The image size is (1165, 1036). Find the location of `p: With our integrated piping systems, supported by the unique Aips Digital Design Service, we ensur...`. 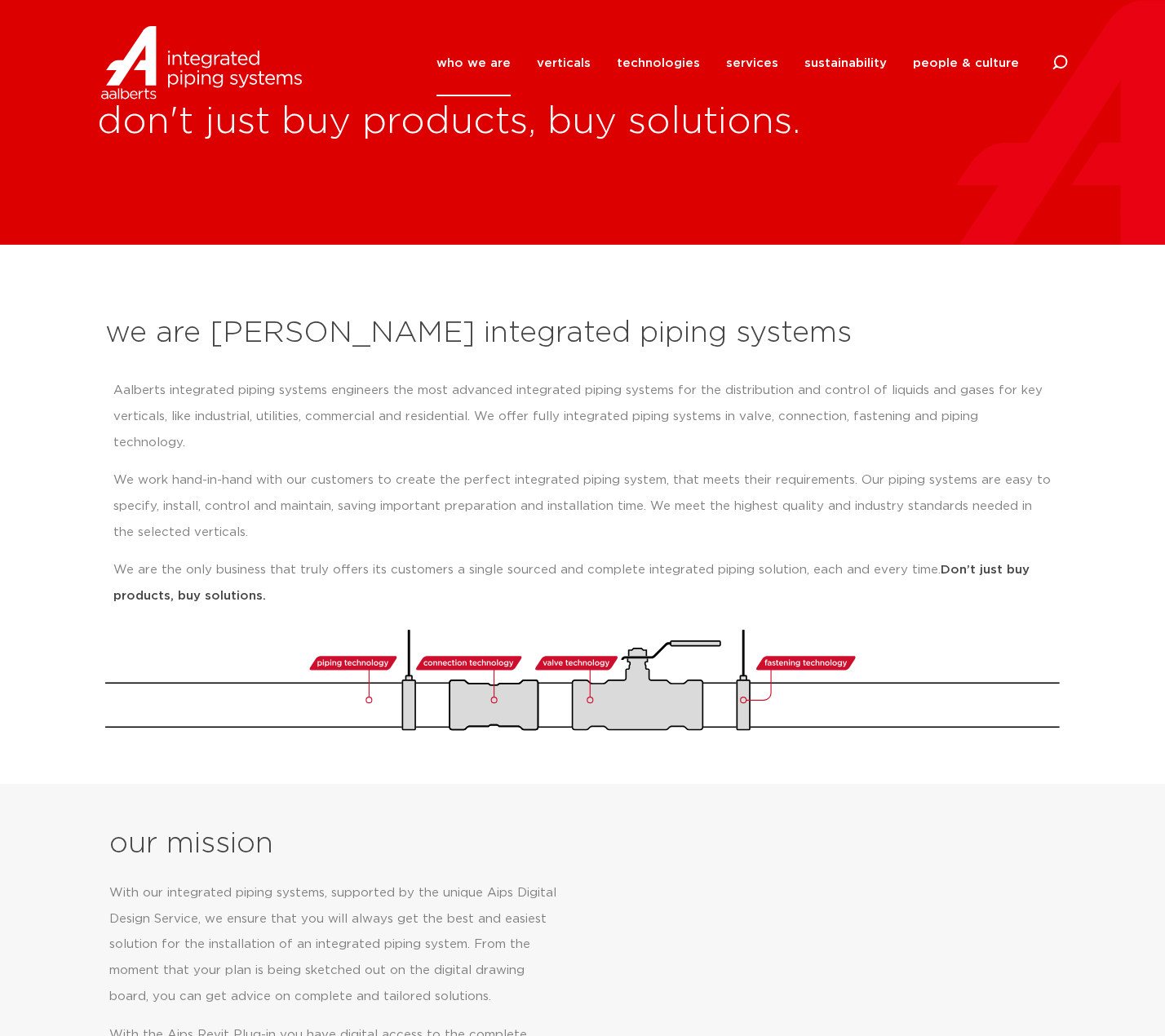

p: With our integrated piping systems, supported by the unique Aips Digital Design Service, we ensur... is located at coordinates (336, 946).